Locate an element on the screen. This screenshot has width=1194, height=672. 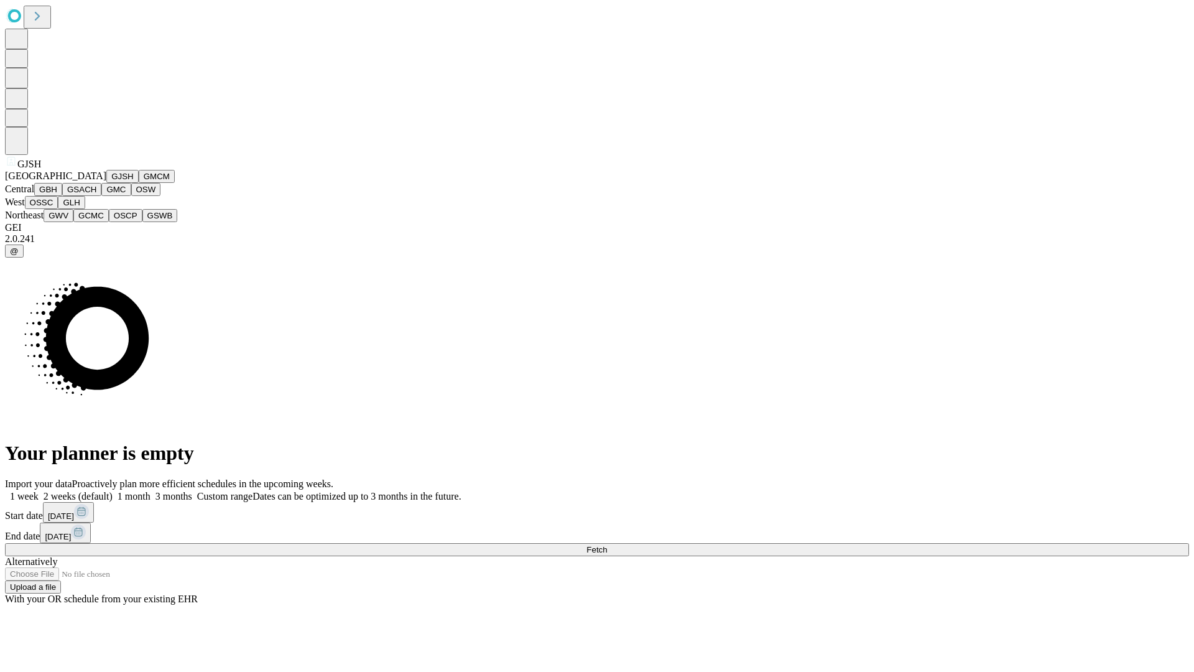
span: GJSH is located at coordinates (29, 164).